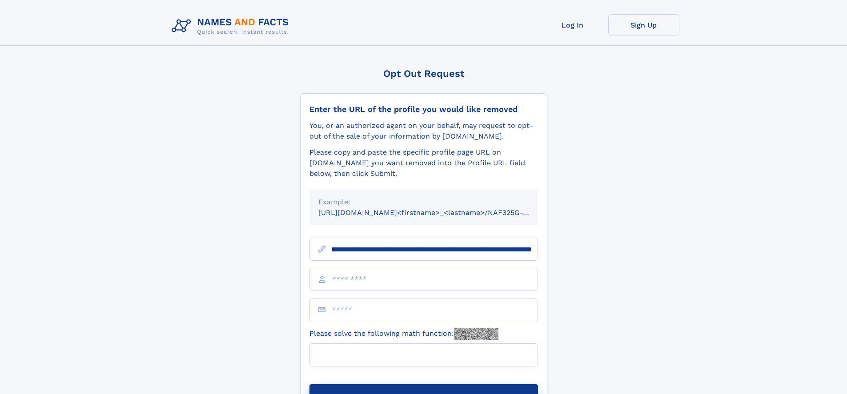  What do you see at coordinates (423, 109) in the screenshot?
I see `div: Enter the URL of the profile you would like removed` at bounding box center [423, 109].